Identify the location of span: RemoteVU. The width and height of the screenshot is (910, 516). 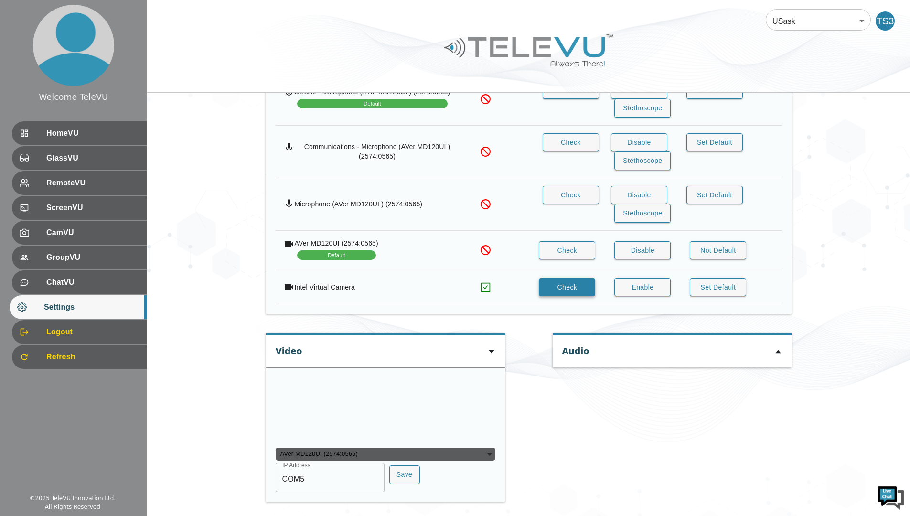
(93, 183).